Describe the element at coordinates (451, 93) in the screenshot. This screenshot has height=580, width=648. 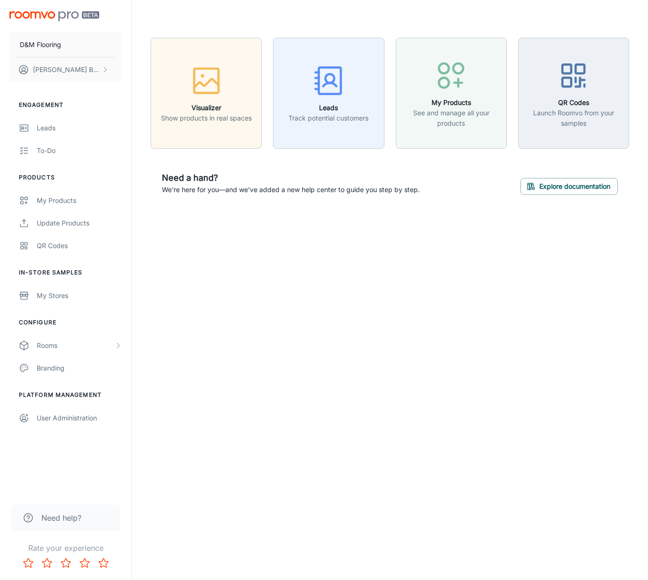
I see `a: My ProductsSee and manage all your products` at that location.